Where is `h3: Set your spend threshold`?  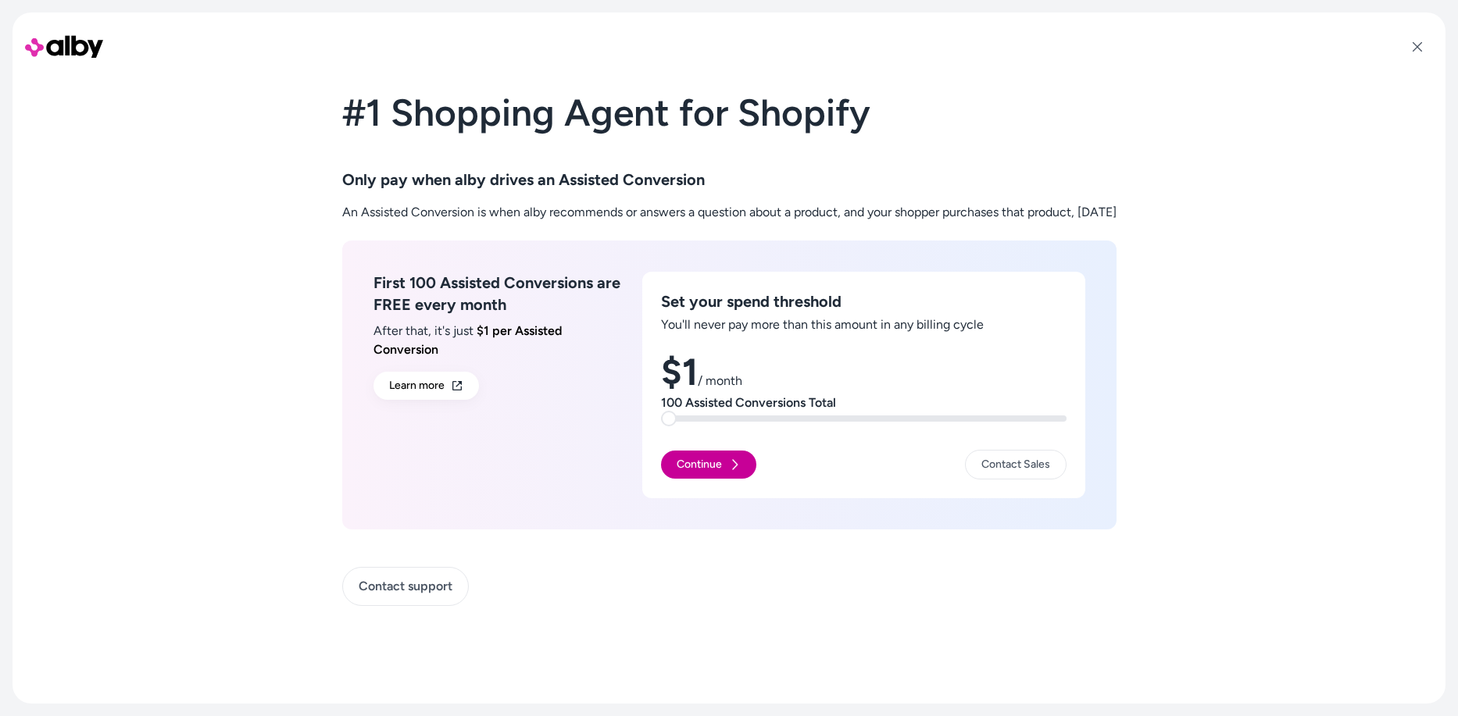 h3: Set your spend threshold is located at coordinates (863, 302).